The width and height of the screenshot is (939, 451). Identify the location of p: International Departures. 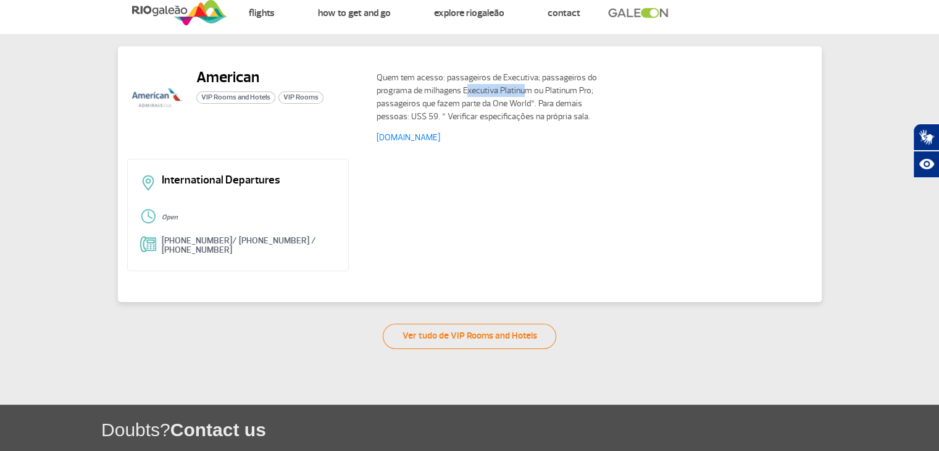
(249, 180).